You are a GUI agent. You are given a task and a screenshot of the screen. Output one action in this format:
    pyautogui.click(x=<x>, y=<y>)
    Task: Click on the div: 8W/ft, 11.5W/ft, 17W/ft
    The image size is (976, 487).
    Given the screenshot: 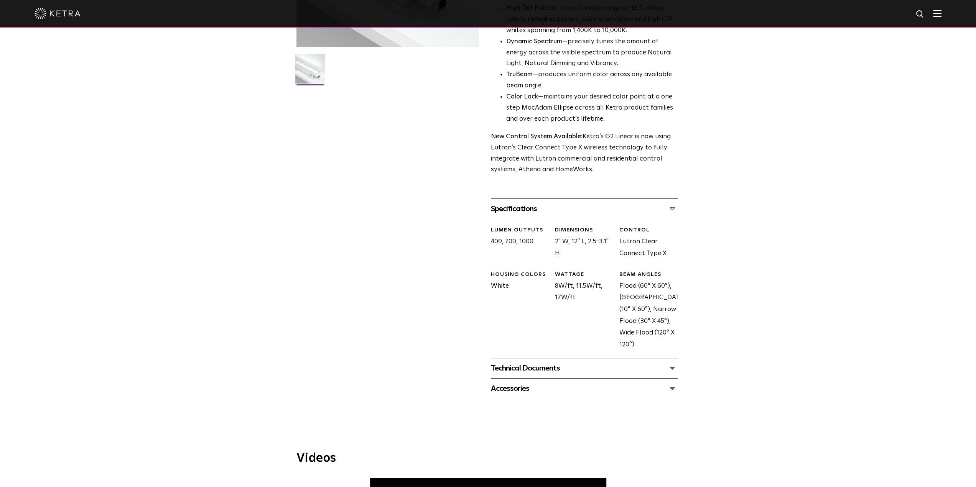 What is the action you would take?
    pyautogui.click(x=581, y=311)
    